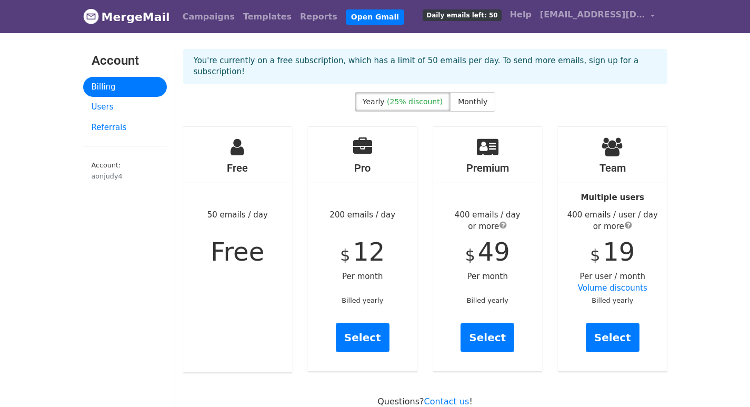 The image size is (750, 407). Describe the element at coordinates (209, 17) in the screenshot. I see `a: Campaigns` at that location.